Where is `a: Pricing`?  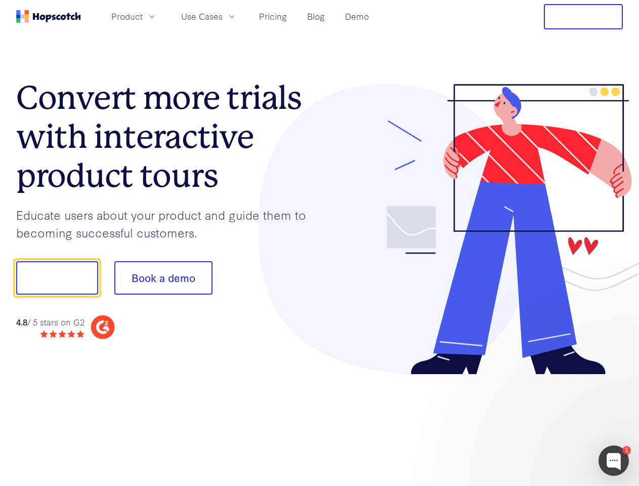 a: Pricing is located at coordinates (273, 16).